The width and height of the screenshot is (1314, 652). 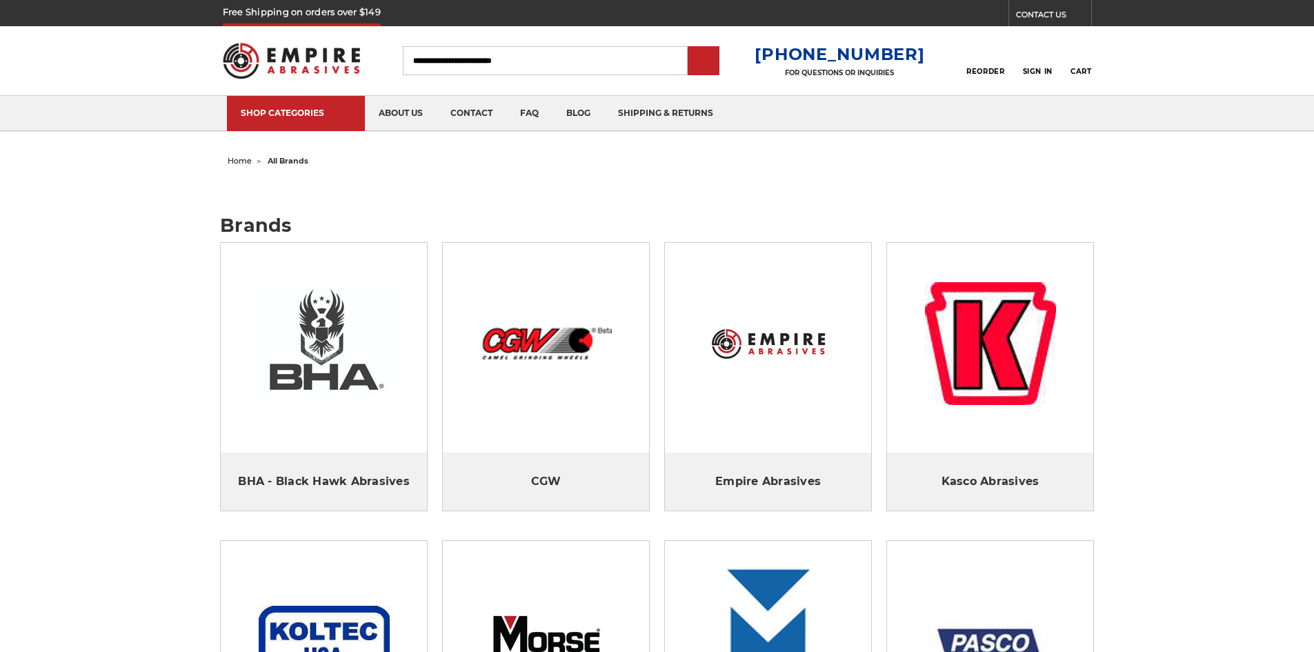 I want to click on img: Kasco Abrasives, so click(x=991, y=344).